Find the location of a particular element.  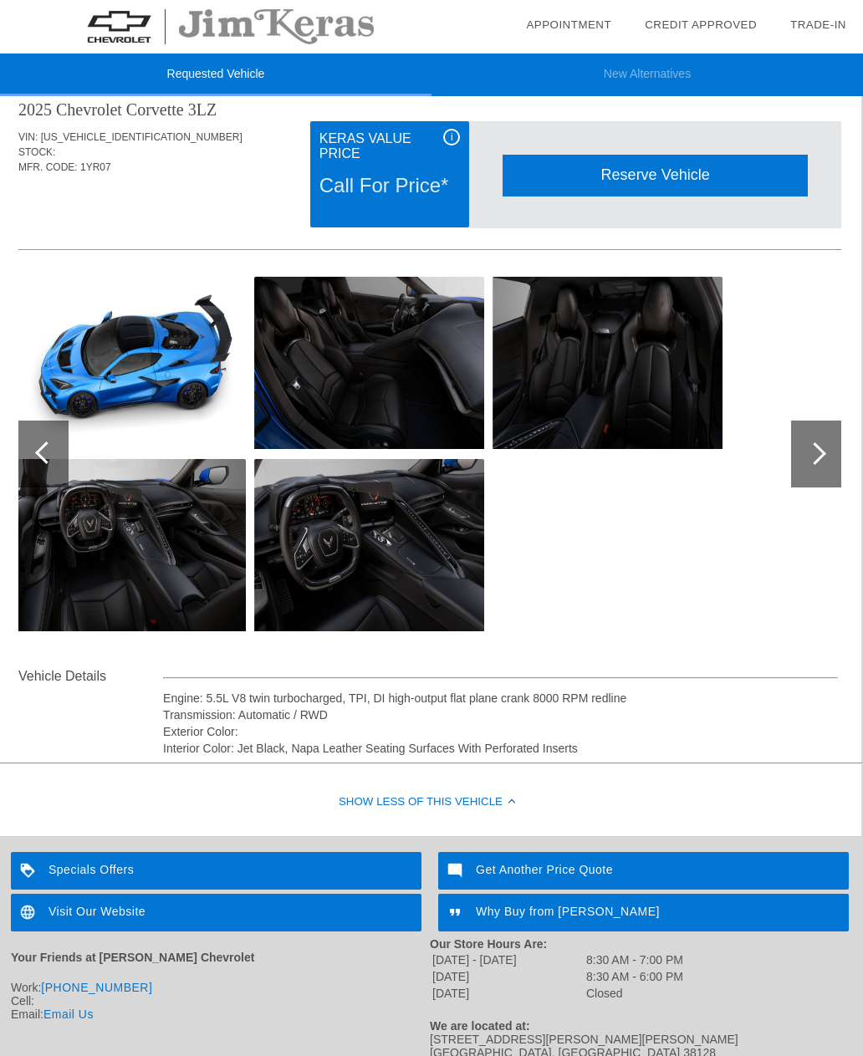

img: ic_mode_comment_white_24dp_2x.png is located at coordinates (456, 870).